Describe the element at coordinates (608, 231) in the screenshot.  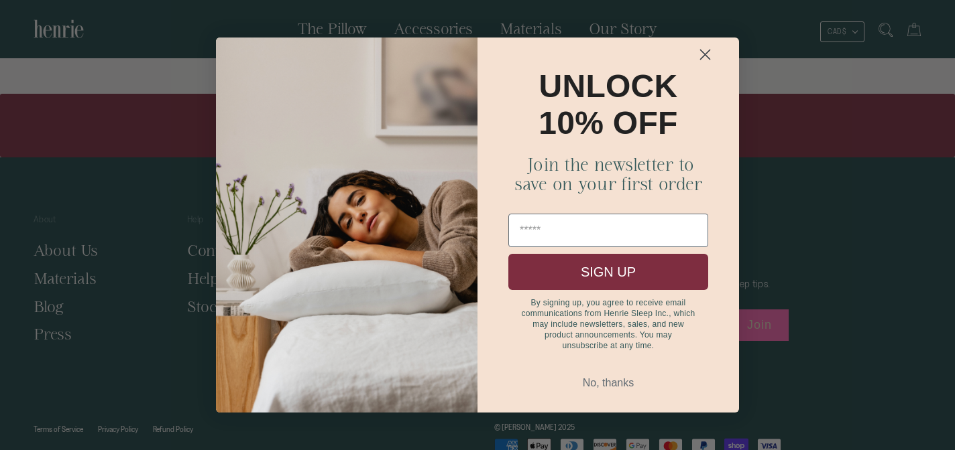
I see `input: Email` at that location.